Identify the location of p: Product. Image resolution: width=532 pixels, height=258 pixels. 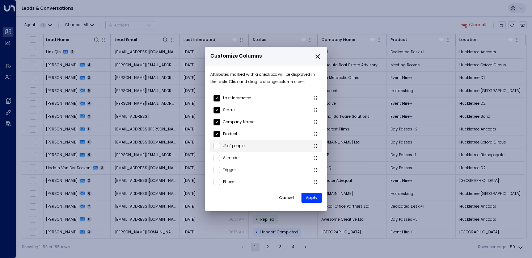
(230, 134).